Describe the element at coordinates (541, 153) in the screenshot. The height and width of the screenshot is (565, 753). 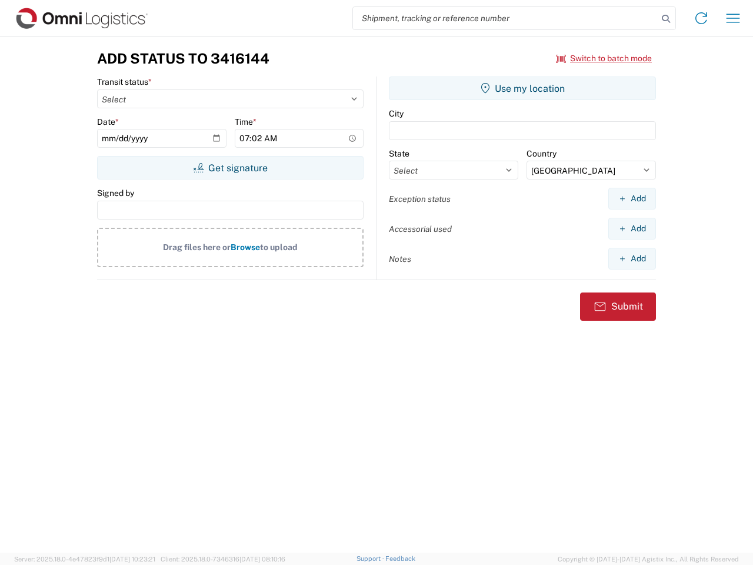
I see `label: Country` at that location.